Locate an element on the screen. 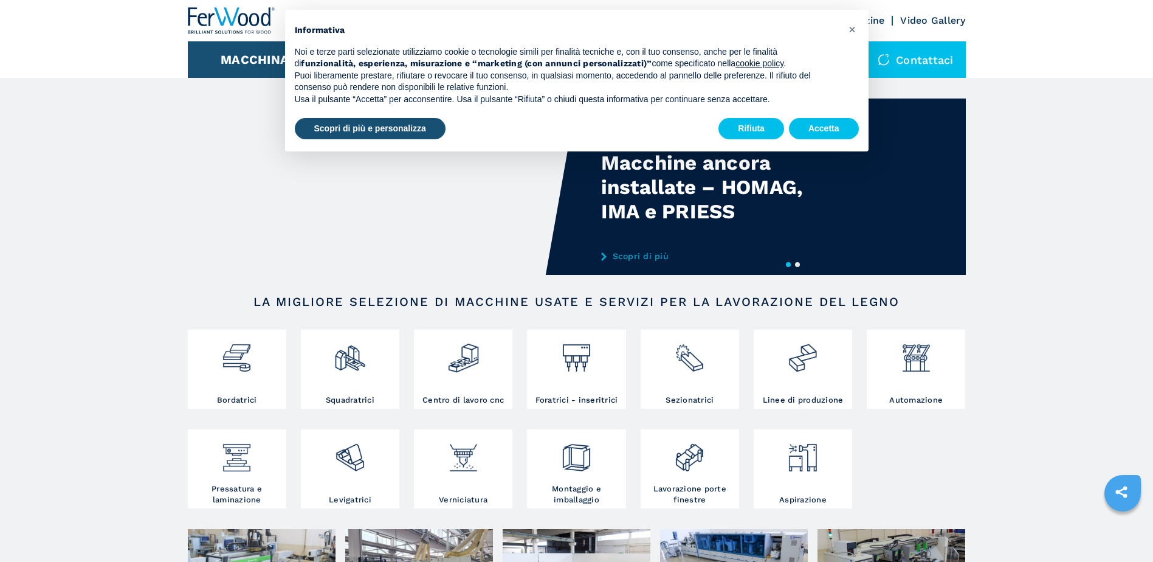 This screenshot has width=1153, height=562. a: Centro di lavoro cnc is located at coordinates (463, 369).